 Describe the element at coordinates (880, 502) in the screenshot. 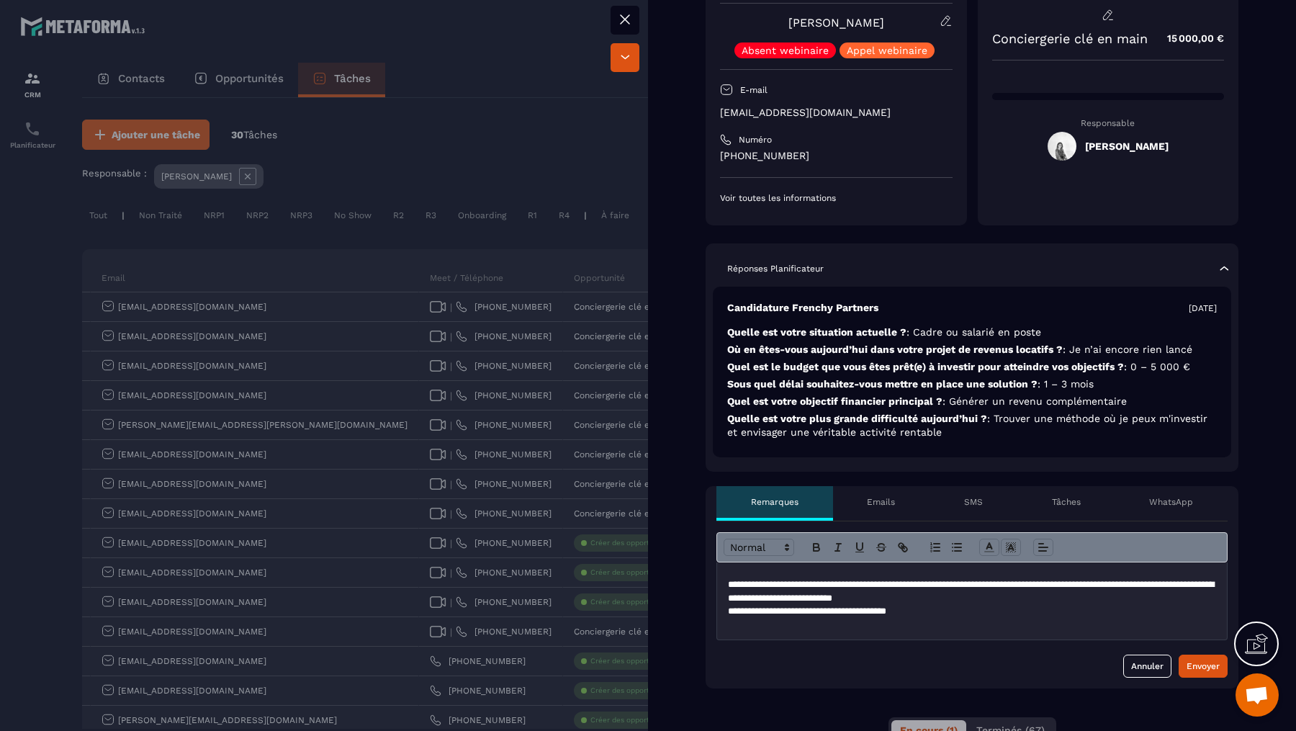

I see `p: Emails` at that location.